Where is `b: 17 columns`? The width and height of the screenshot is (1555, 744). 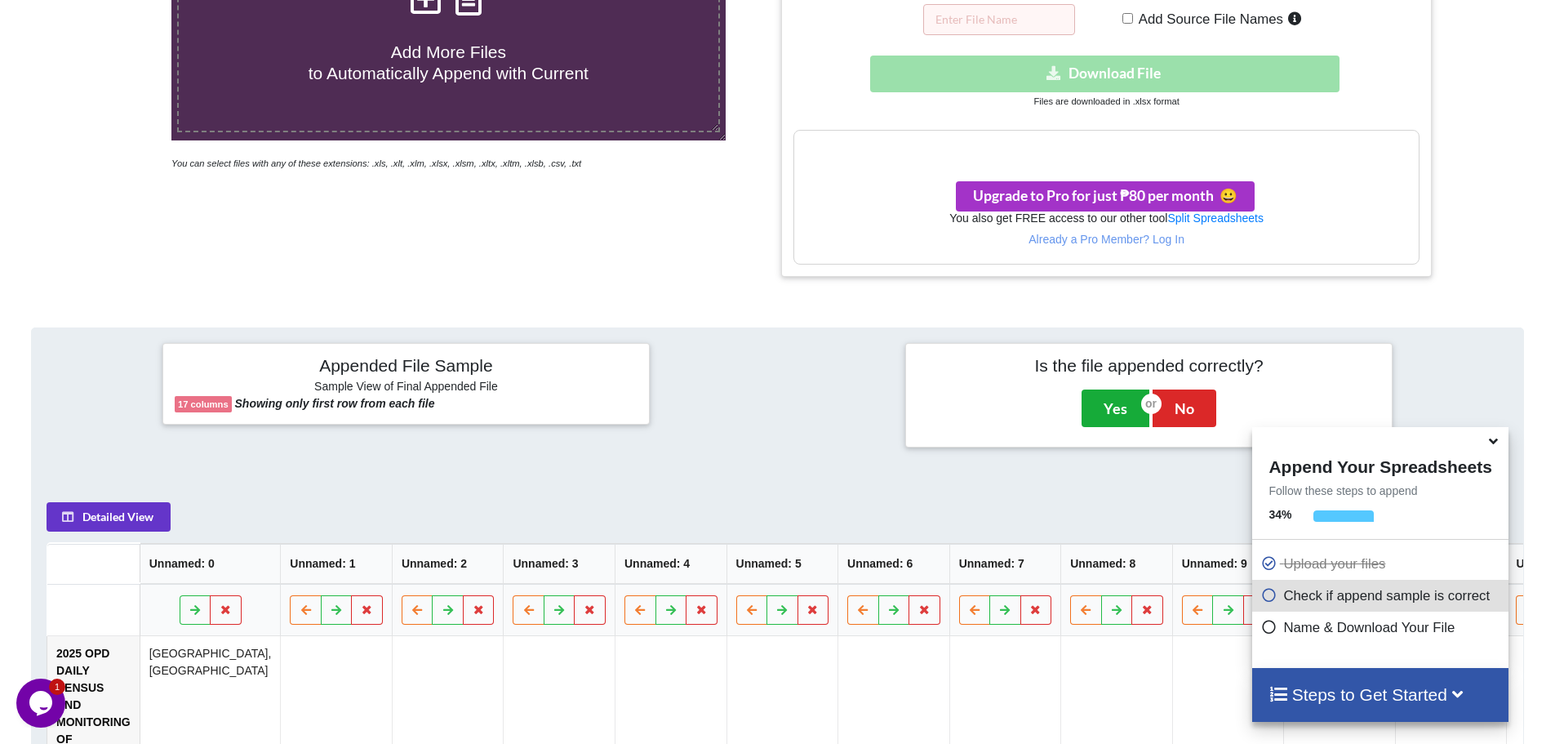
b: 17 columns is located at coordinates (203, 404).